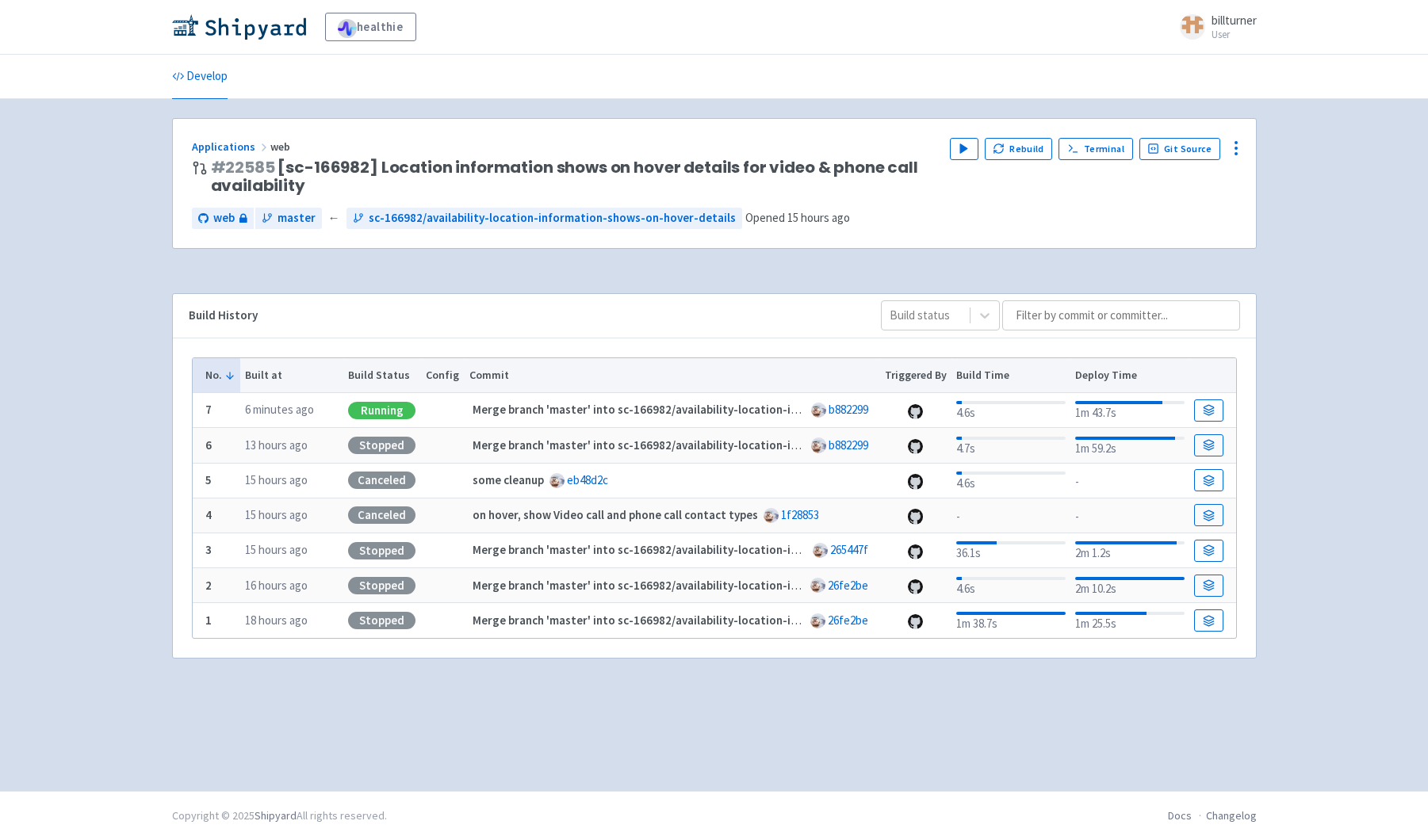 This screenshot has width=1428, height=840. Describe the element at coordinates (1129, 586) in the screenshot. I see `div: 2m 10.2s` at that location.